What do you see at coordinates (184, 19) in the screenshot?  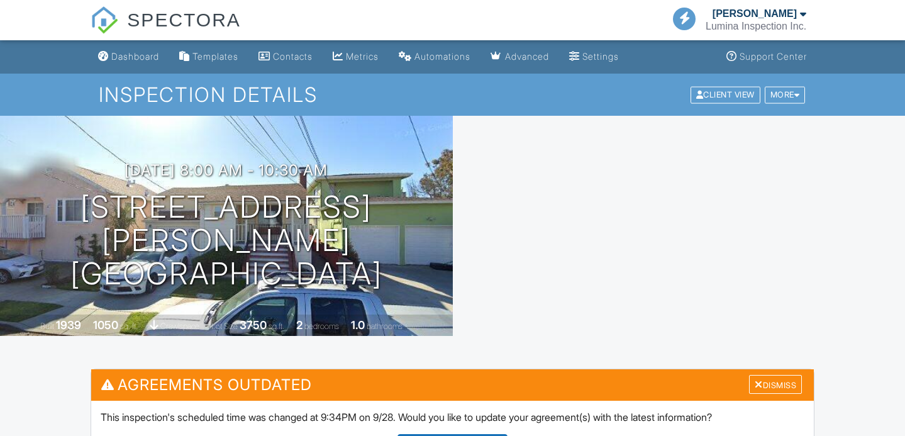 I see `span: SPECTORA` at bounding box center [184, 19].